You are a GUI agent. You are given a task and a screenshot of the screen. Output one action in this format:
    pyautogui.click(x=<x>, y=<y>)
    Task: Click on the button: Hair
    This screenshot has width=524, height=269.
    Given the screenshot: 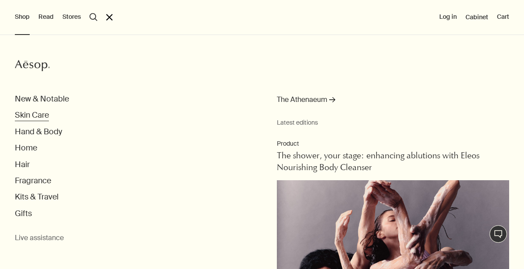 What is the action you would take?
    pyautogui.click(x=22, y=164)
    